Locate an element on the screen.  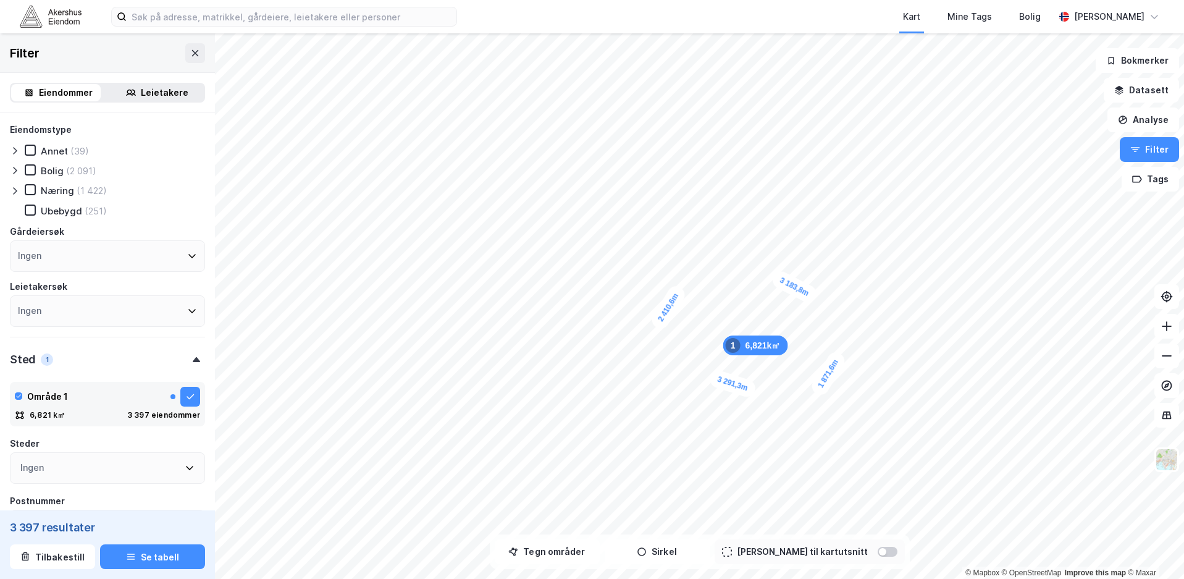
button: Filter is located at coordinates (1150, 150).